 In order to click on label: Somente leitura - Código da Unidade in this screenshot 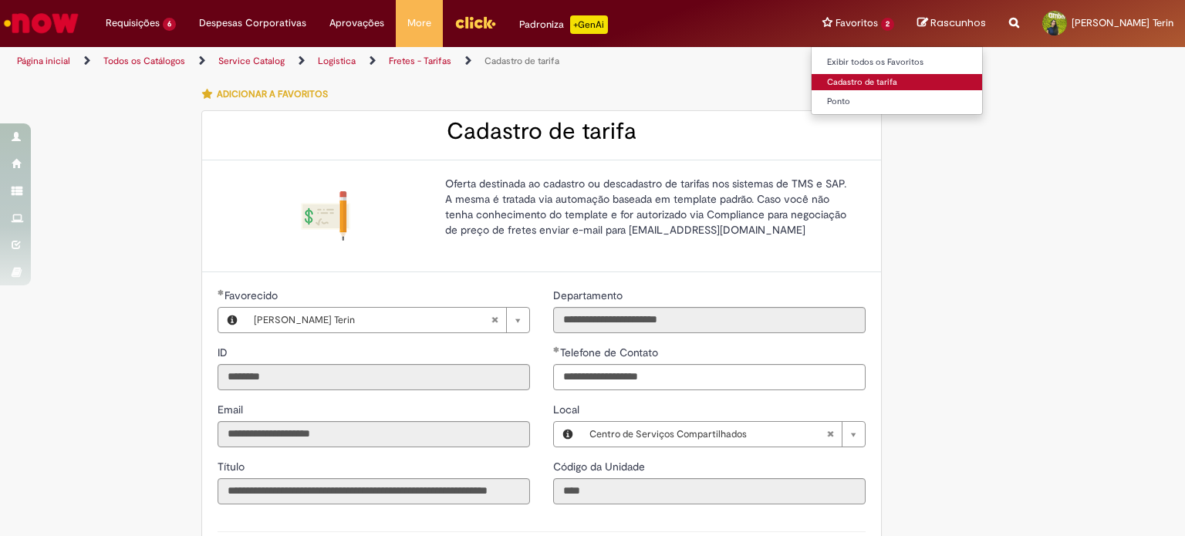, I will do `click(600, 467)`.